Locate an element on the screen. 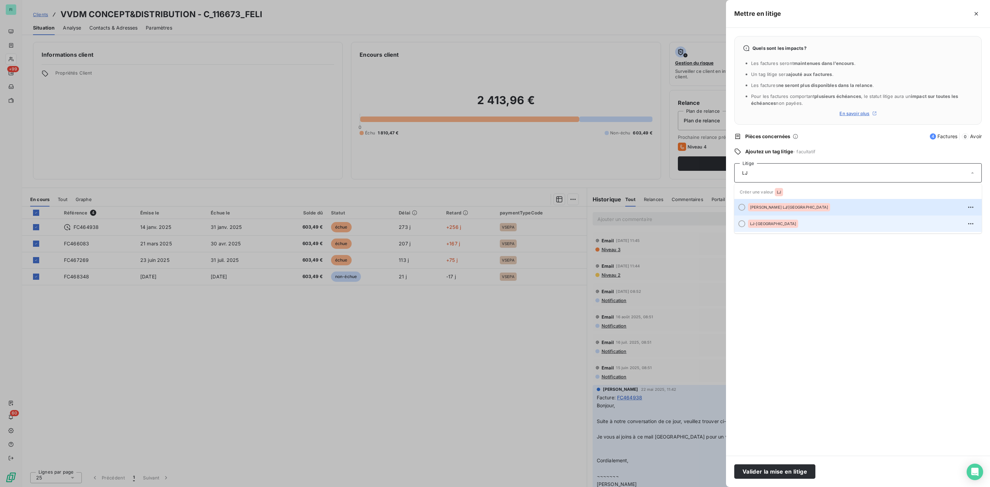 The image size is (990, 487). span: Ajoutez un tag litige is located at coordinates (769, 151).